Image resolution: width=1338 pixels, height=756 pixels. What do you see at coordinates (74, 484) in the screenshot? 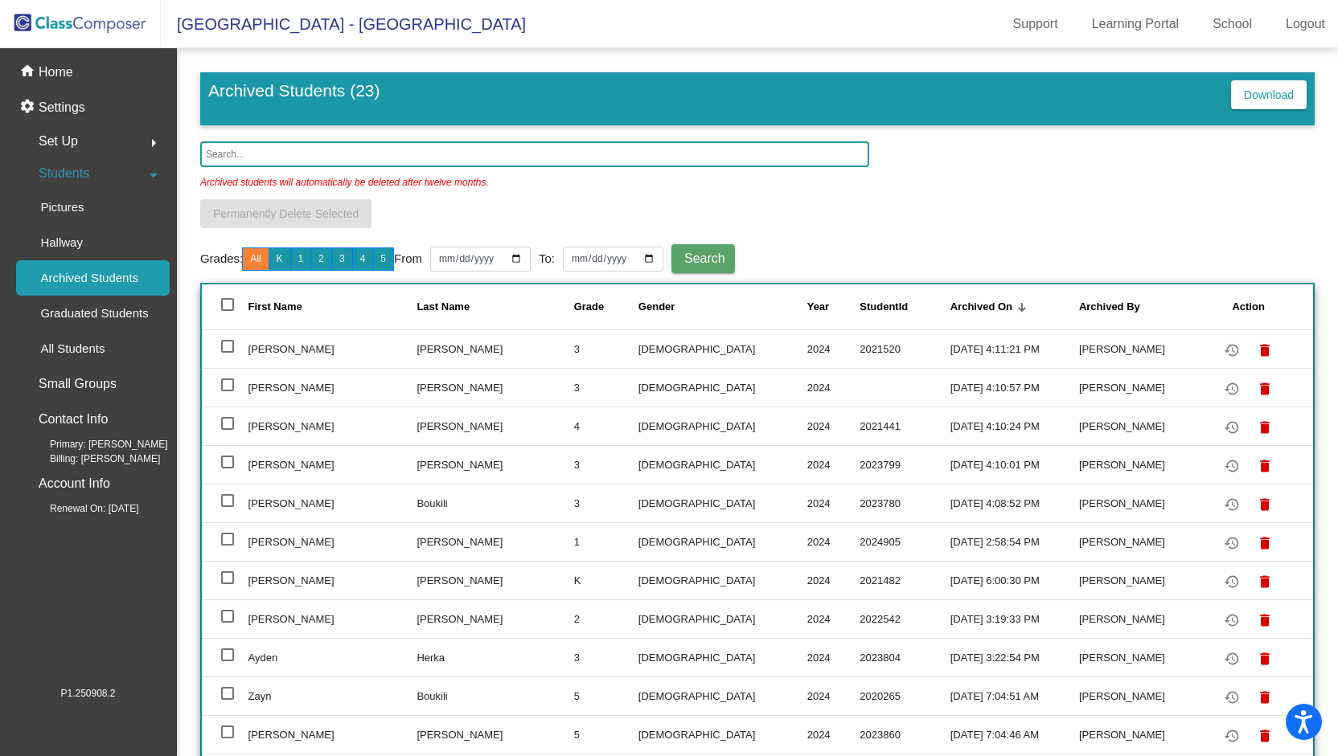
I see `p: Account Info` at bounding box center [74, 484].